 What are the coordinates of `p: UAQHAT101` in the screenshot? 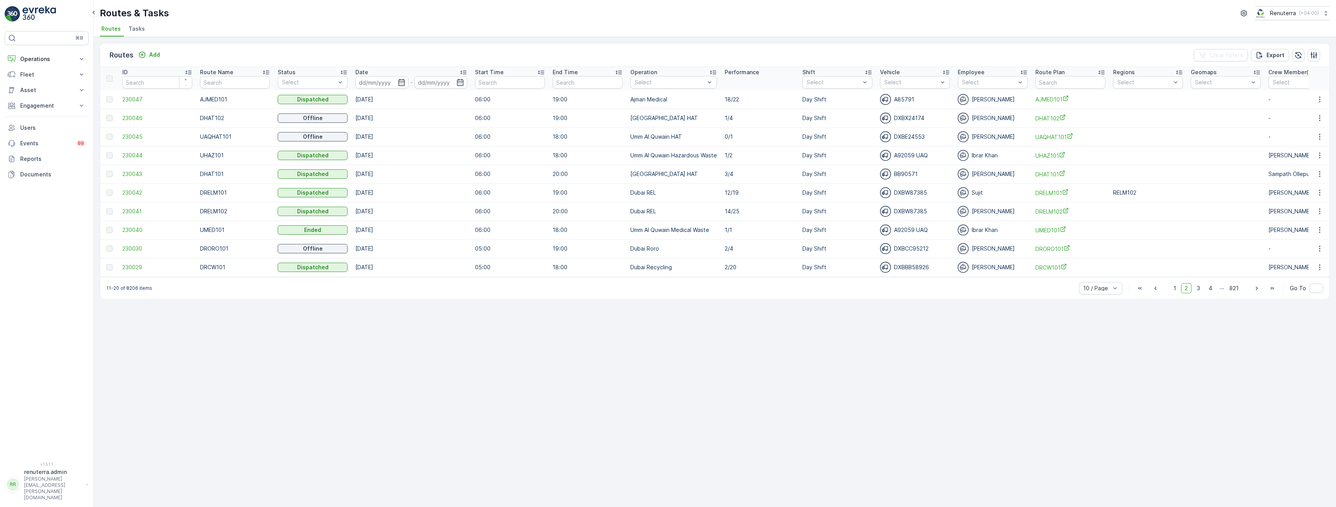 It's located at (235, 137).